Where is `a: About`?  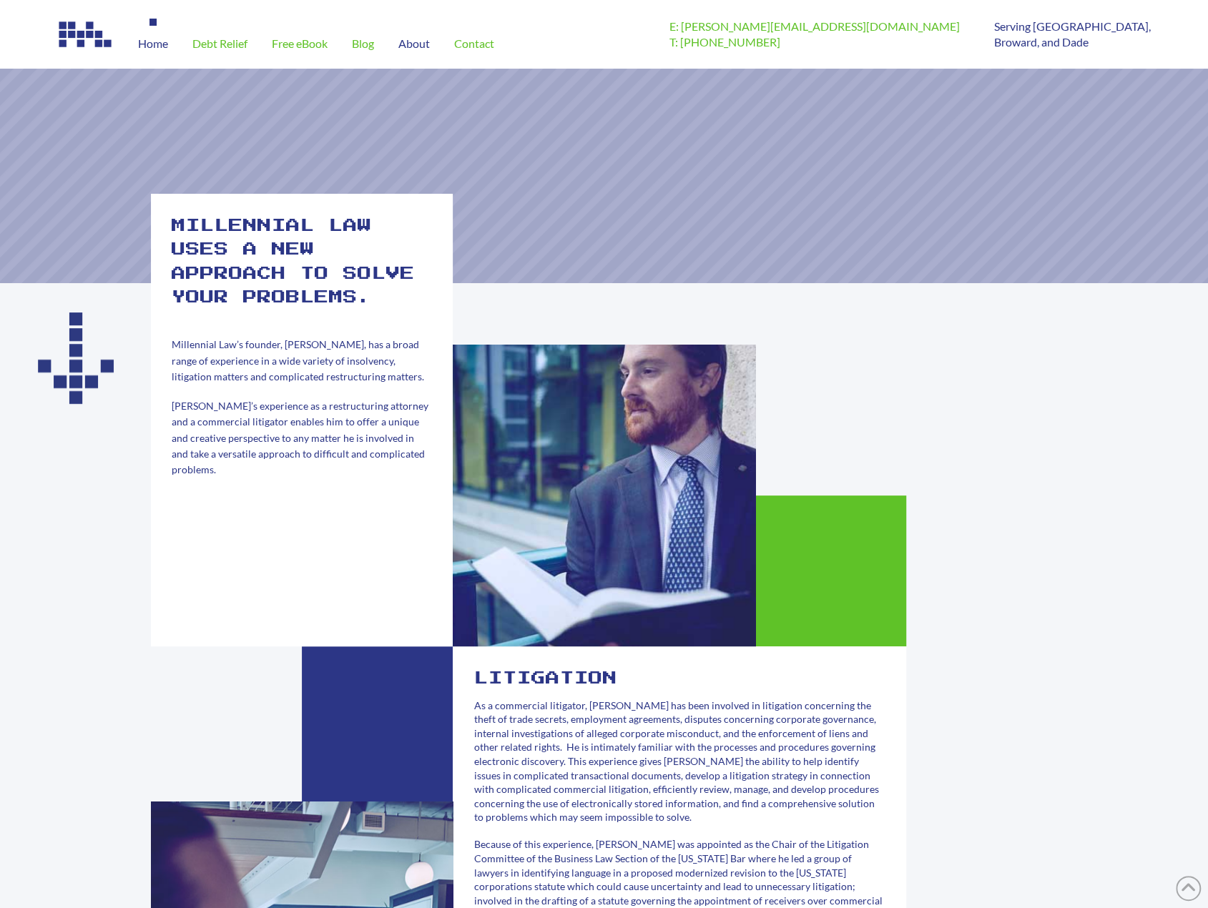 a: About is located at coordinates (414, 44).